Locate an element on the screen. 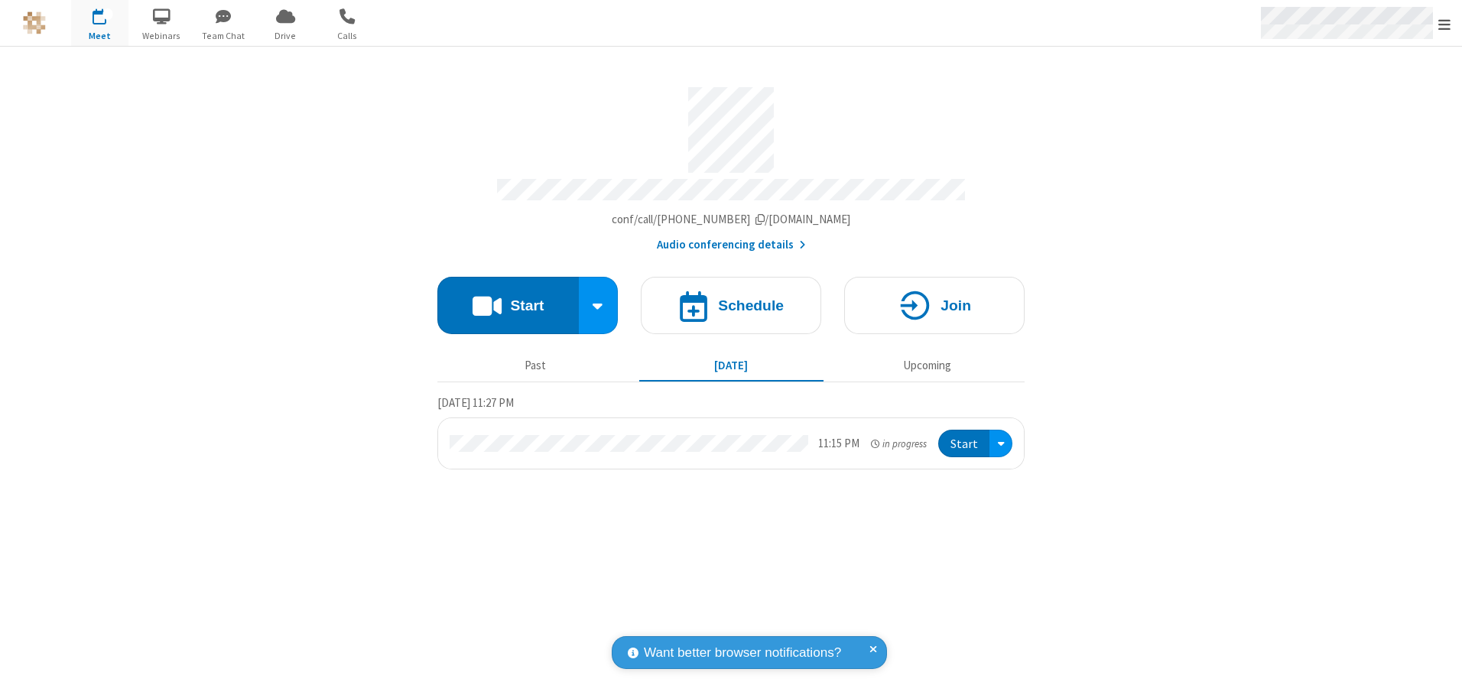 This screenshot has height=695, width=1462. span: Webinars is located at coordinates (161, 36).